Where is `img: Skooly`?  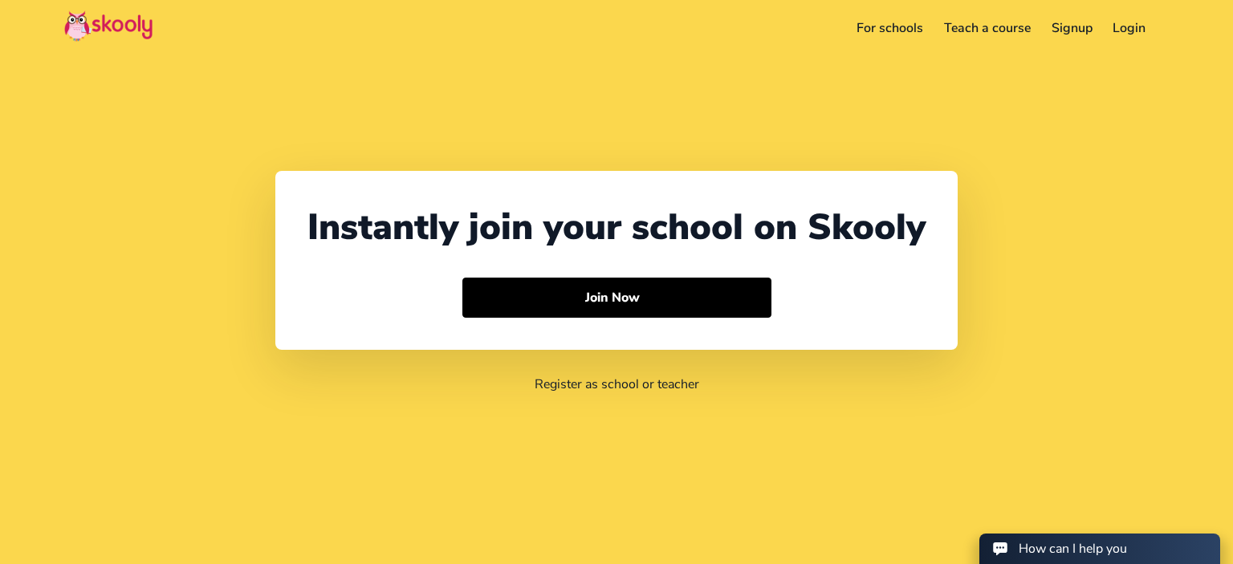 img: Skooly is located at coordinates (108, 26).